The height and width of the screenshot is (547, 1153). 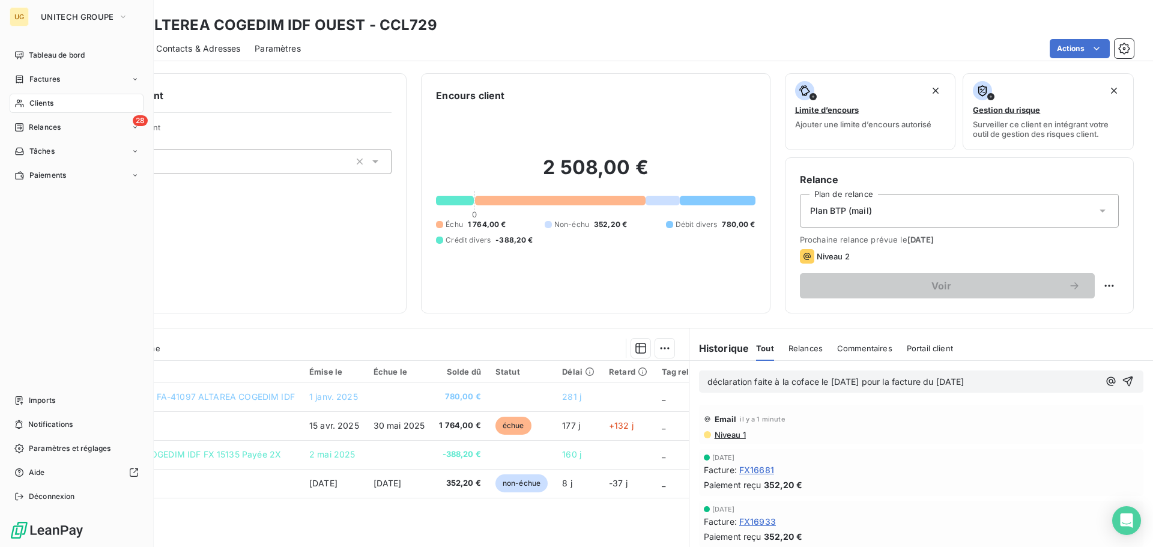 I want to click on div: Tag relance, so click(x=692, y=372).